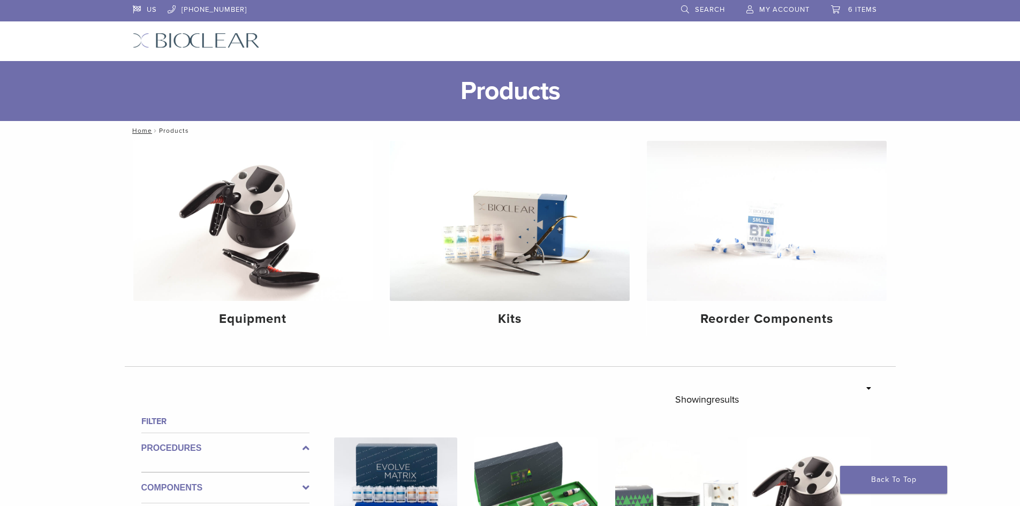 The width and height of the screenshot is (1020, 506). What do you see at coordinates (767, 238) in the screenshot?
I see `a: Reorder Components` at bounding box center [767, 238].